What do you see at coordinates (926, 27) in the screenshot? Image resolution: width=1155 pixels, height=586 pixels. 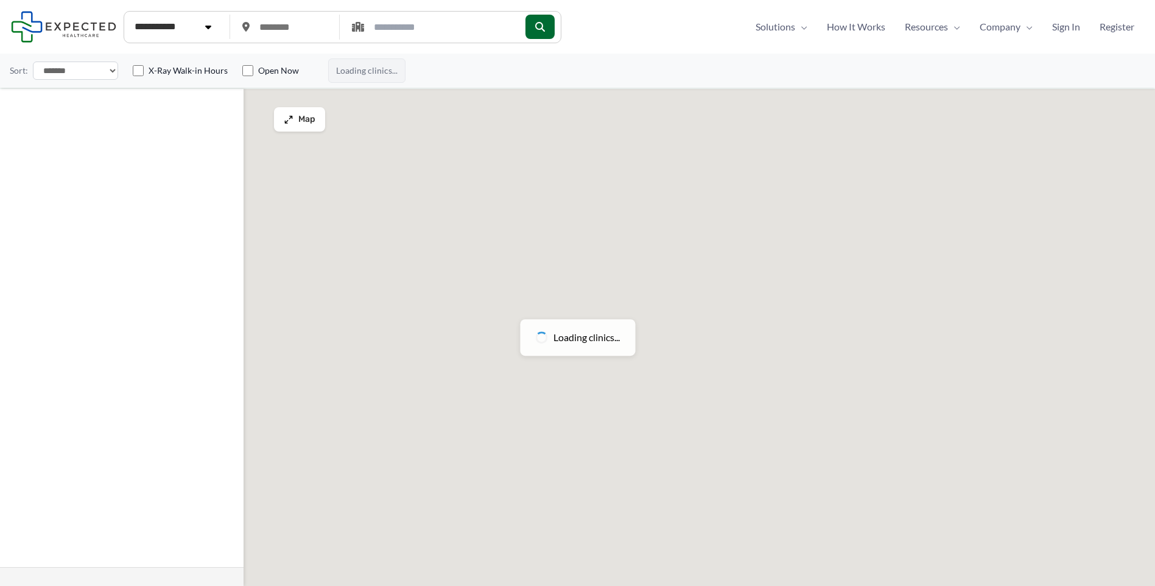 I see `span: Resources` at bounding box center [926, 27].